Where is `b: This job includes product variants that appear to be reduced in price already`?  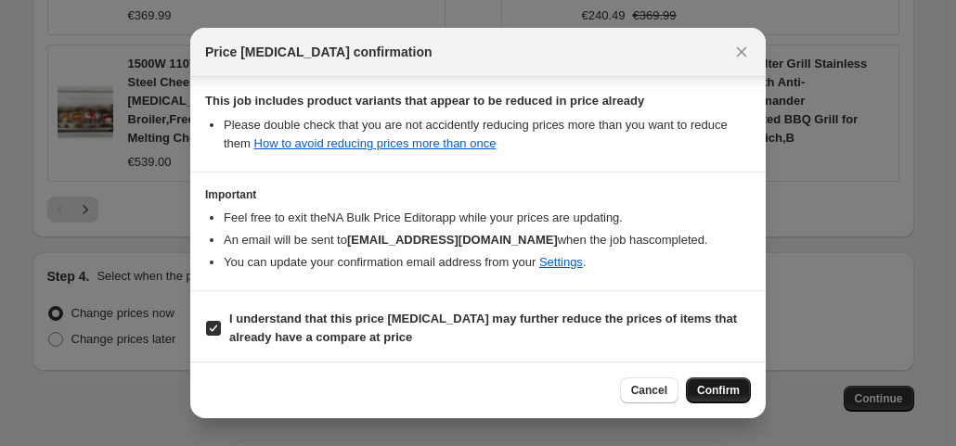
b: This job includes product variants that appear to be reduced in price already is located at coordinates (424, 100).